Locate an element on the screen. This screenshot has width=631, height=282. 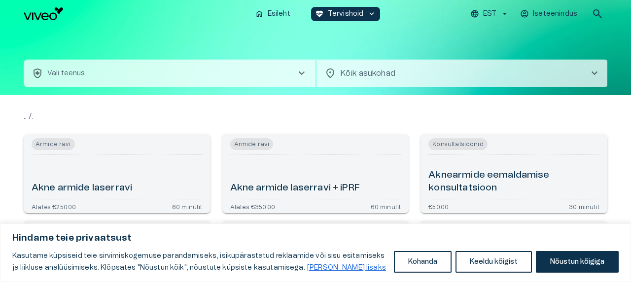
button: EST is located at coordinates (489, 14).